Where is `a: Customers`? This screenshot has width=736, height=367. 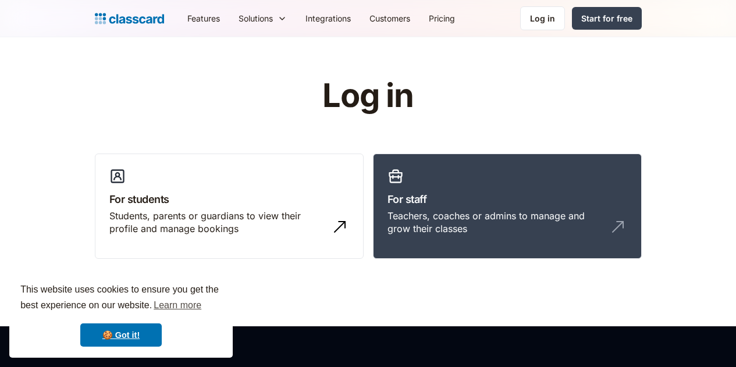
a: Customers is located at coordinates (390, 18).